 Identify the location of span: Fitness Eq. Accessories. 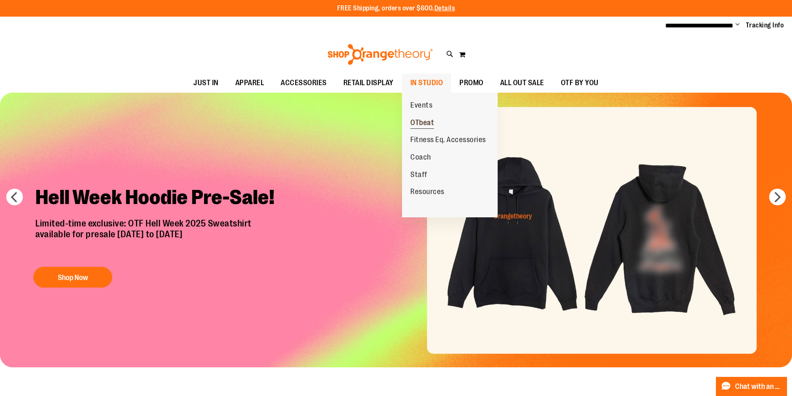
(448, 141).